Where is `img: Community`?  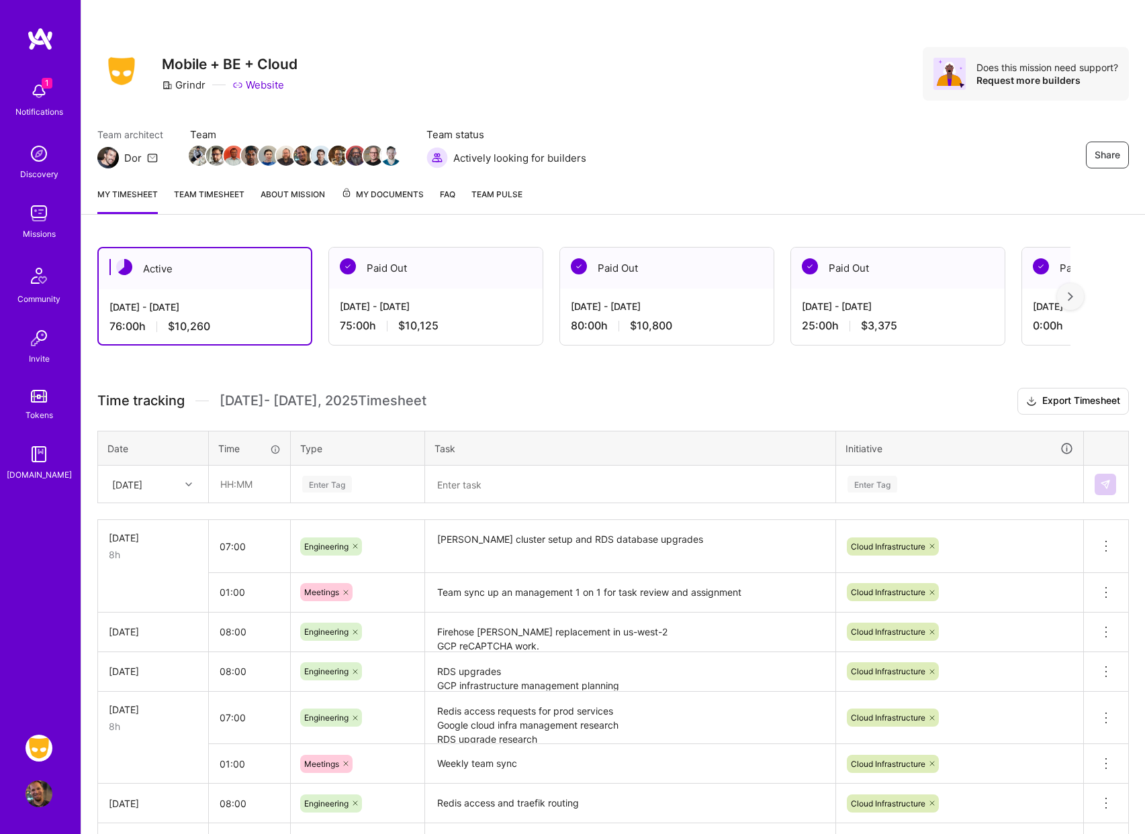 img: Community is located at coordinates (39, 276).